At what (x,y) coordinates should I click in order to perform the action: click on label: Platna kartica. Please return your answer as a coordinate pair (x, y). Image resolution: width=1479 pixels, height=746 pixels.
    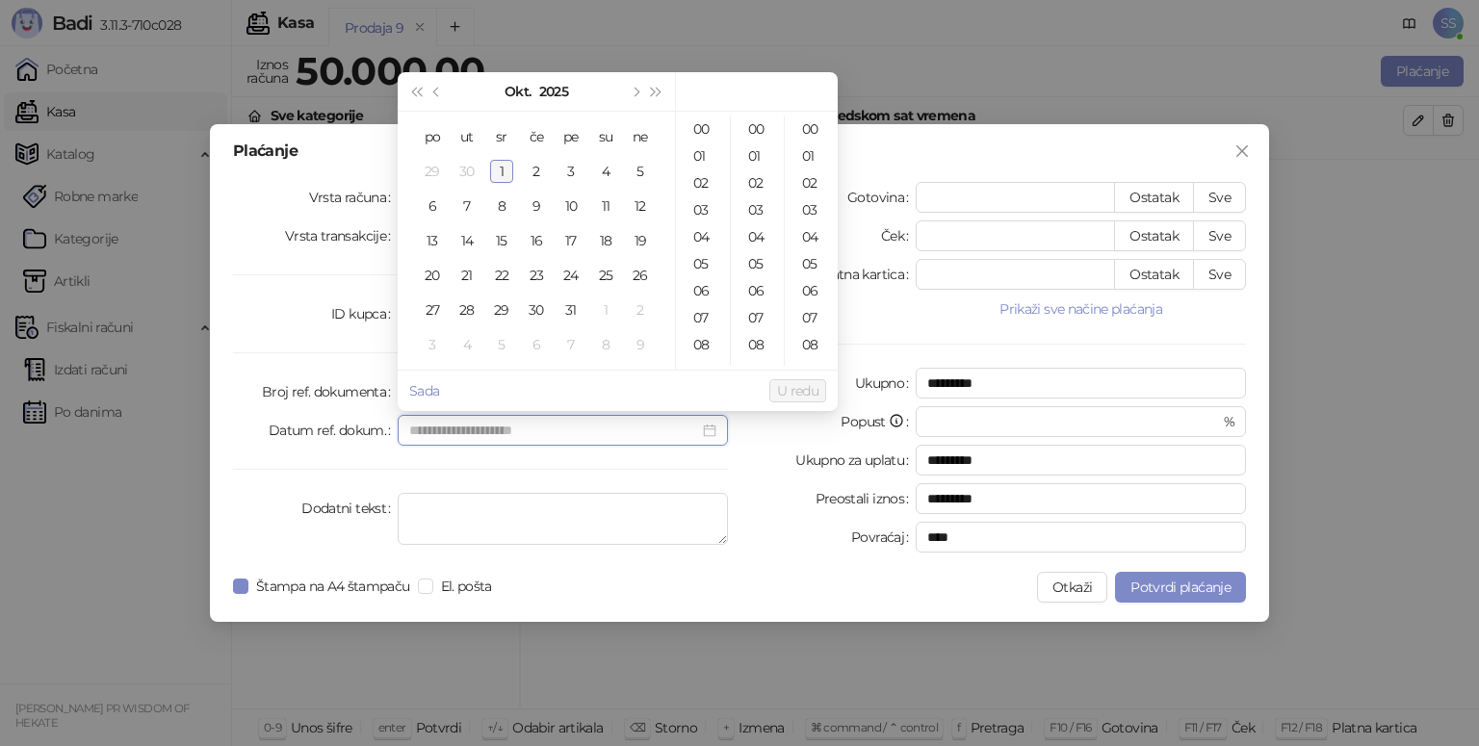
    Looking at the image, I should click on (868, 274).